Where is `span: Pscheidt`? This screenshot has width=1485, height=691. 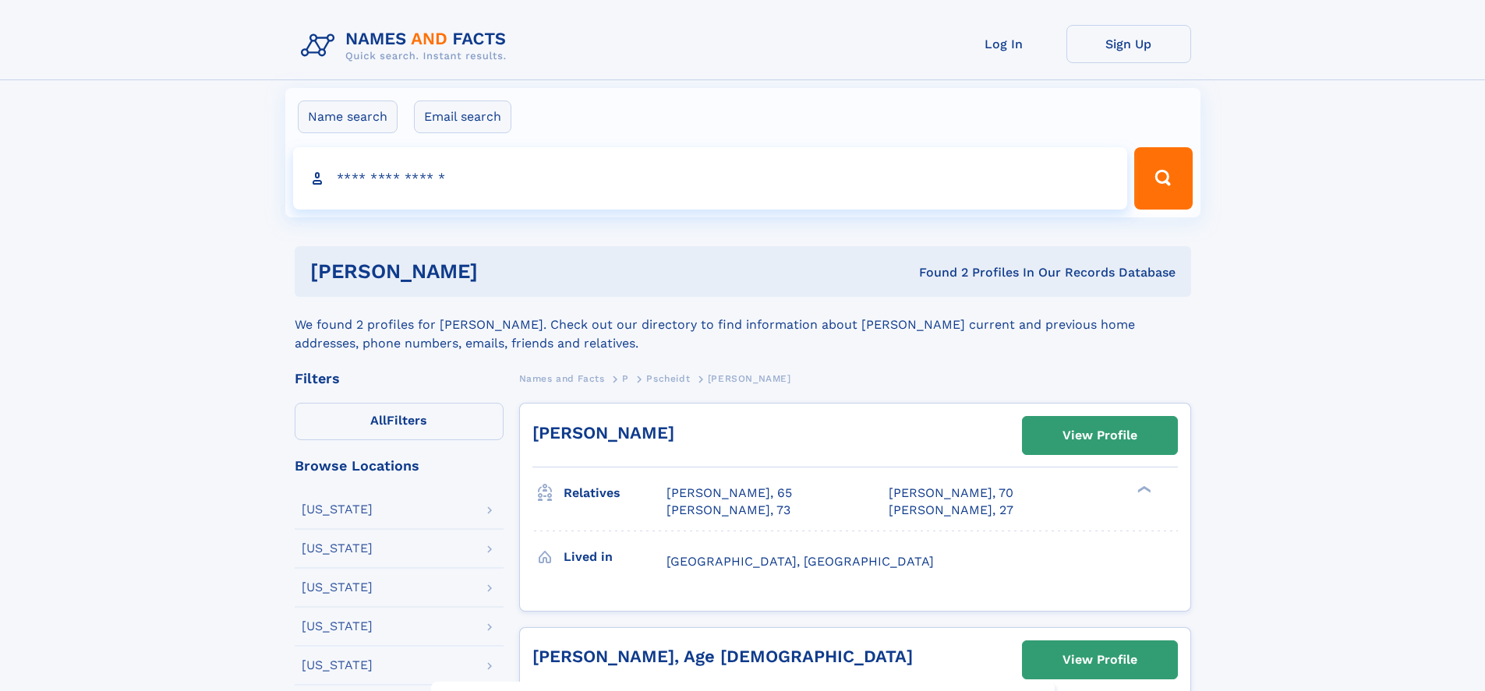
span: Pscheidt is located at coordinates (668, 379).